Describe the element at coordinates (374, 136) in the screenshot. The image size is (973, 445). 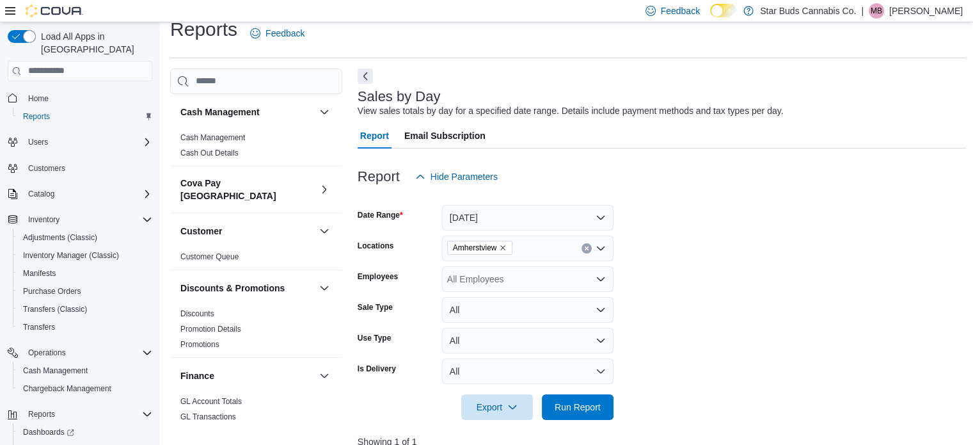
I see `span: Report` at that location.